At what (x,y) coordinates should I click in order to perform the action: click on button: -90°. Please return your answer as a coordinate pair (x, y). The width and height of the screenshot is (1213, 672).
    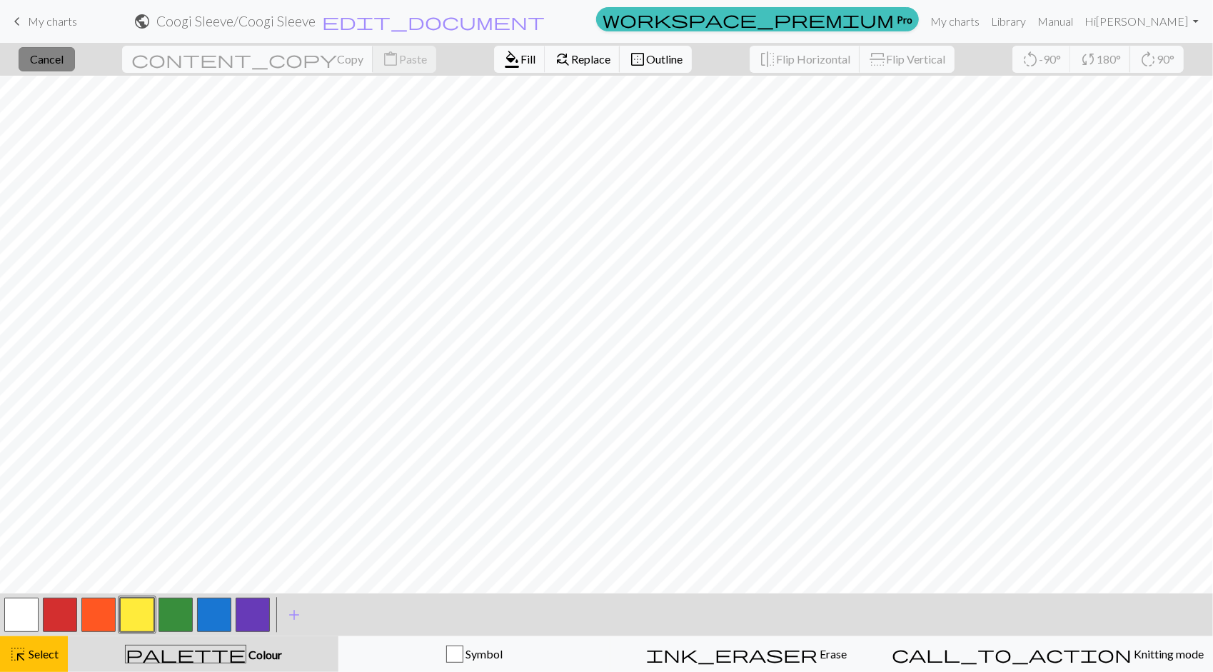
    Looking at the image, I should click on (1042, 59).